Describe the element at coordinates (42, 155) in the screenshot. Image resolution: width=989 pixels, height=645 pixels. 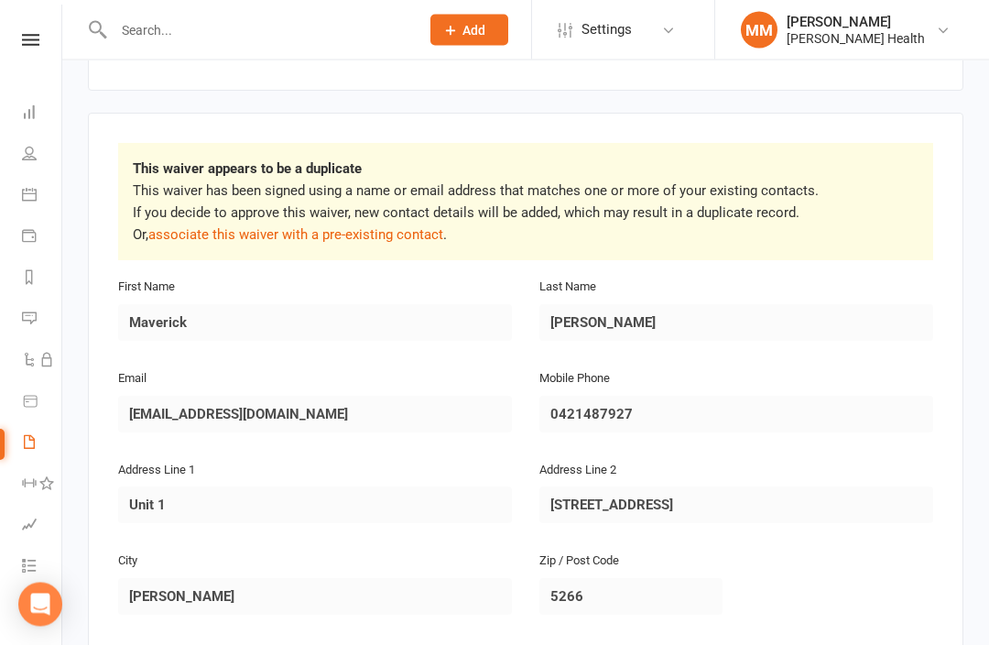
I see `a: People` at that location.